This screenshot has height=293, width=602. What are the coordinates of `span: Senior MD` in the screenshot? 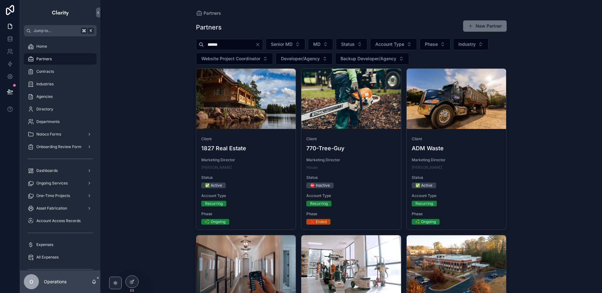 It's located at (281, 44).